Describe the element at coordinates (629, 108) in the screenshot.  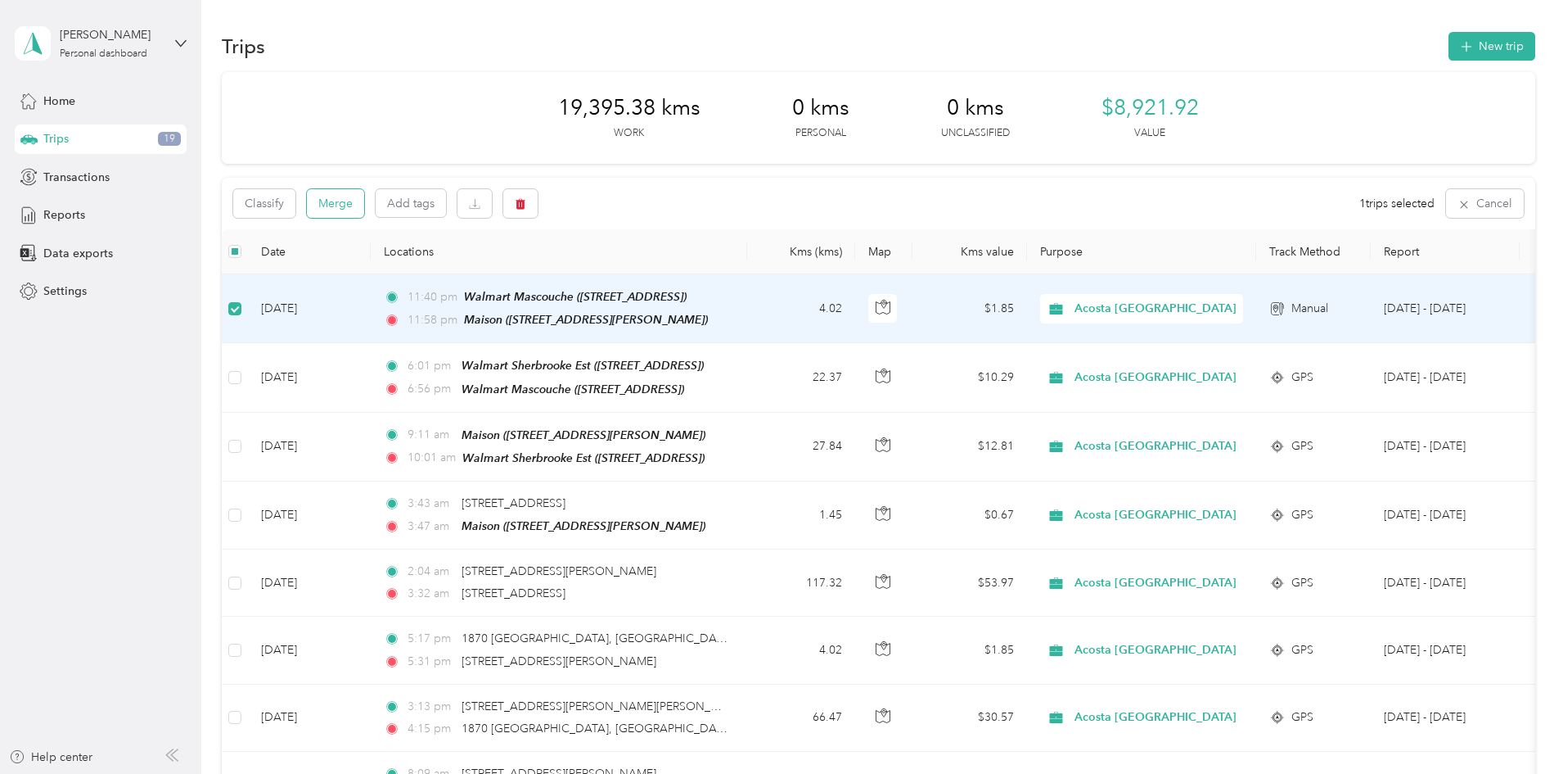
I see `span: 19,395.38 kms` at that location.